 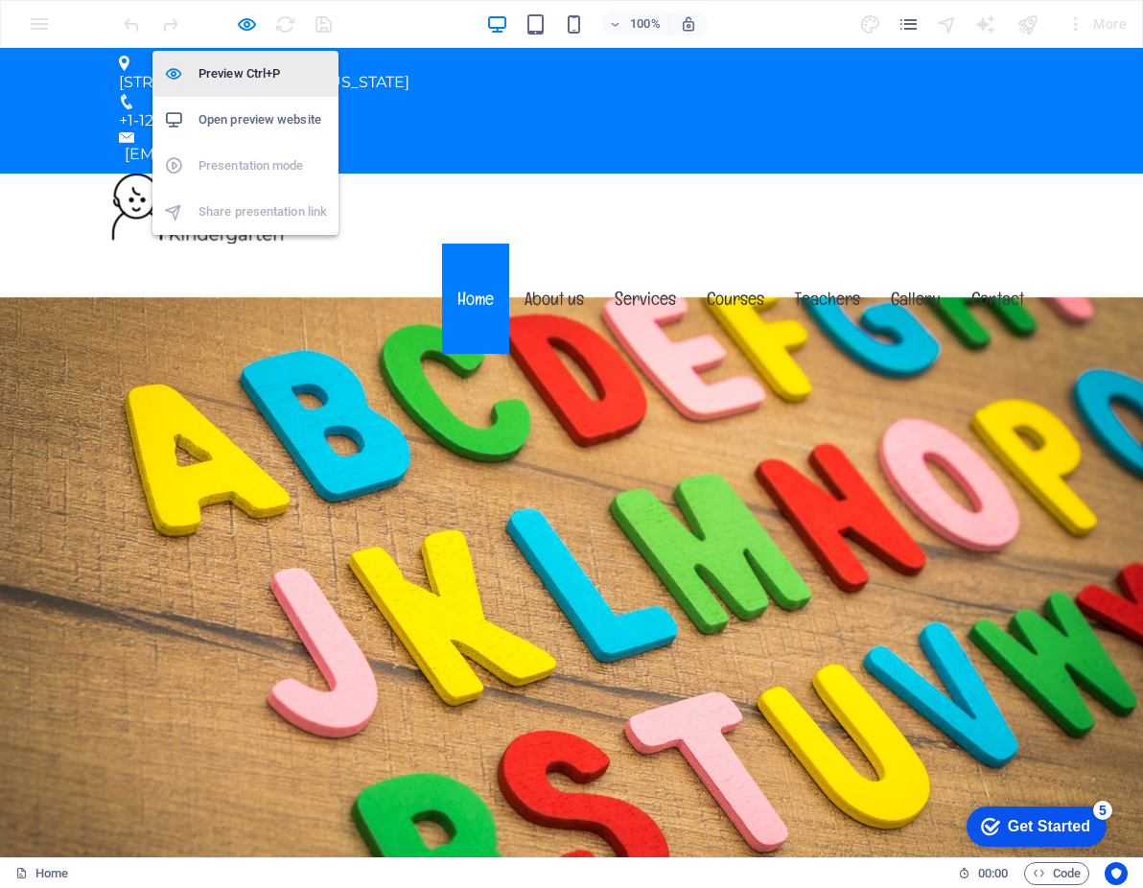 What do you see at coordinates (735, 250) in the screenshot?
I see `a: Courses` at bounding box center [735, 250].